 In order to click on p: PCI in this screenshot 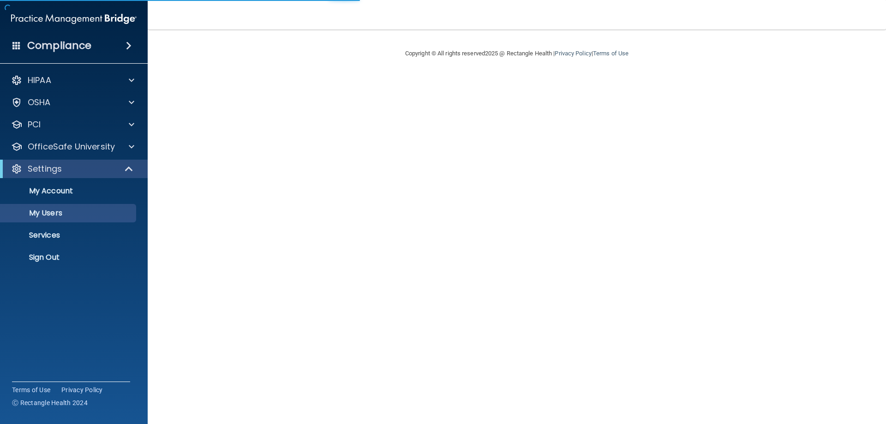, I will do `click(34, 125)`.